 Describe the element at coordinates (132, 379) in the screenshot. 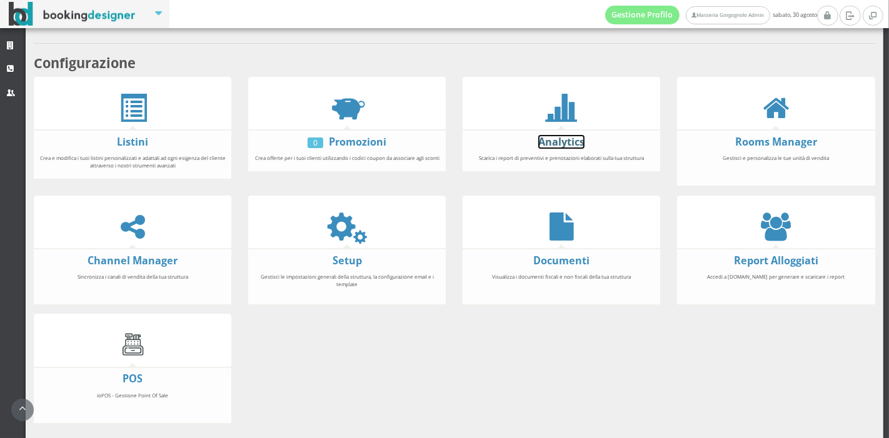

I see `a: POS` at that location.